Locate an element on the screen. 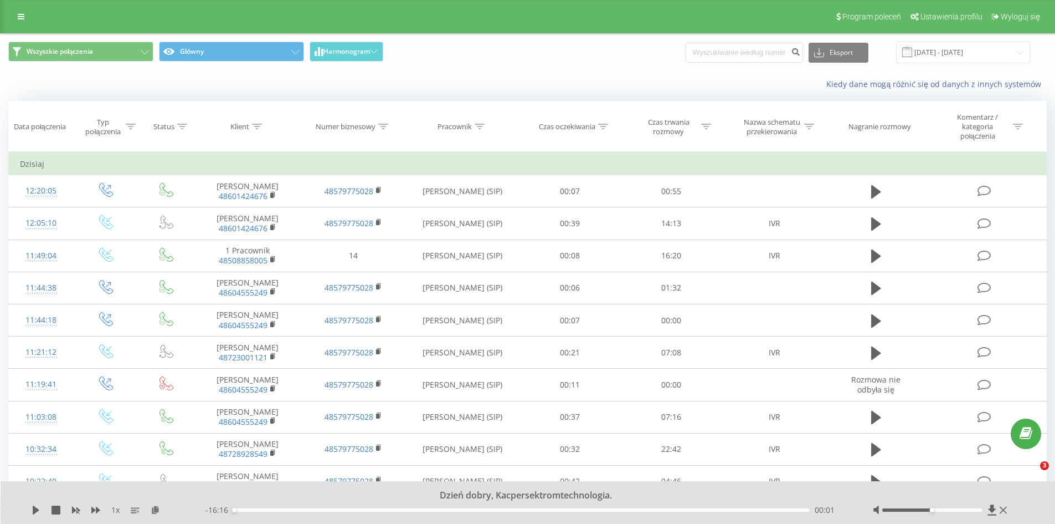  span: - 16:16 is located at coordinates (219, 510).